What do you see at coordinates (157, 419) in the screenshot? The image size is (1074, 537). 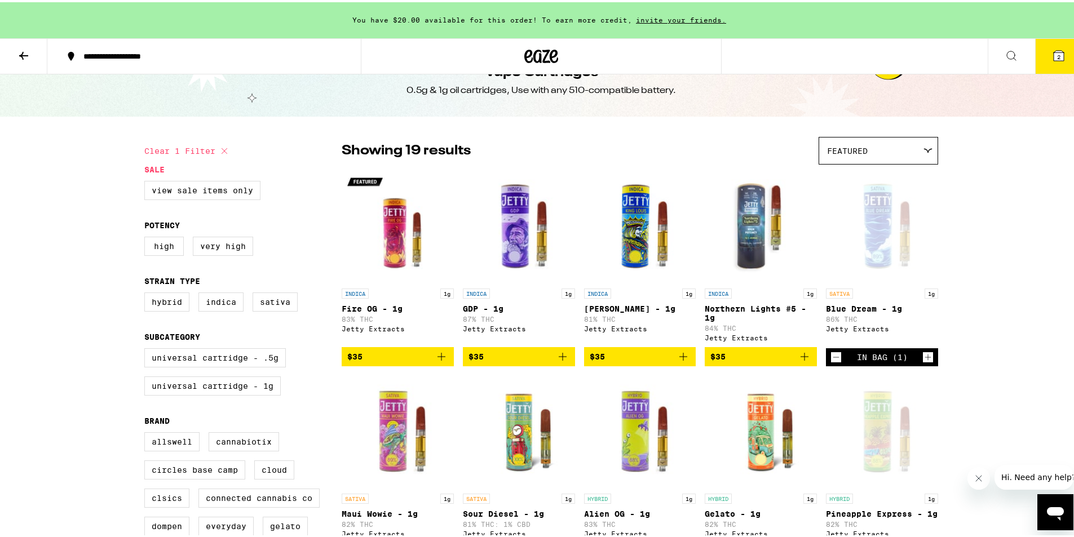 I see `legend: Brand` at bounding box center [157, 419].